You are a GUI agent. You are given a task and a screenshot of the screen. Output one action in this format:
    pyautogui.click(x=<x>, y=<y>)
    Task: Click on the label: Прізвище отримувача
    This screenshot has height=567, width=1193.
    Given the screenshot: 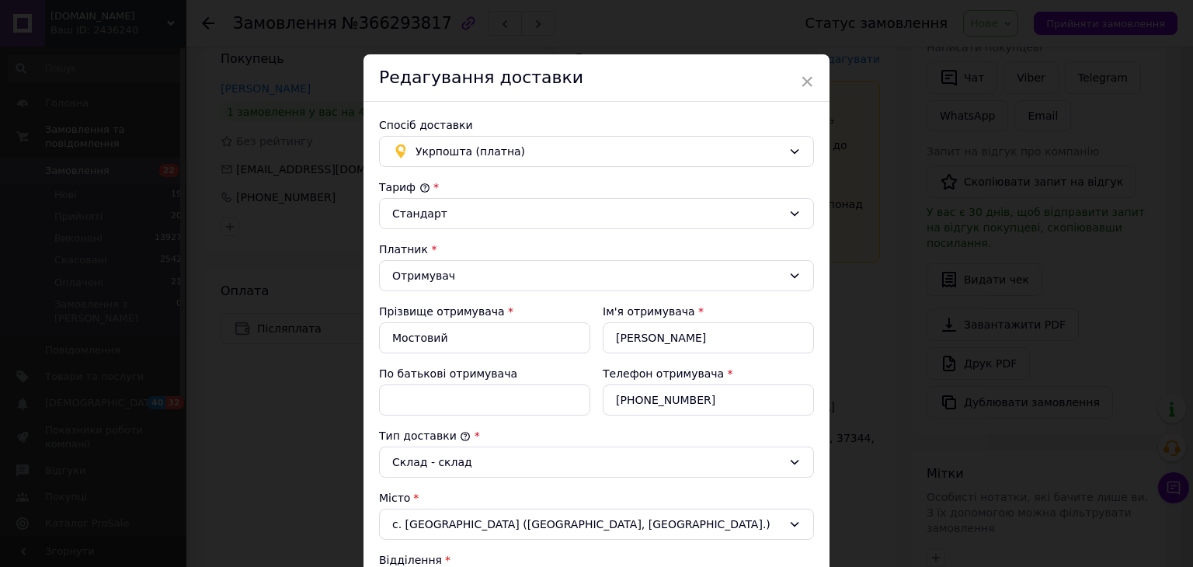 What is the action you would take?
    pyautogui.click(x=442, y=312)
    